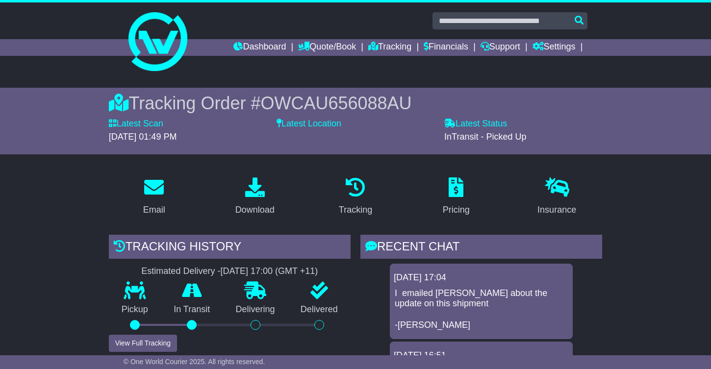 Image resolution: width=711 pixels, height=369 pixels. What do you see at coordinates (475, 124) in the screenshot?
I see `label: Latest Status` at bounding box center [475, 124].